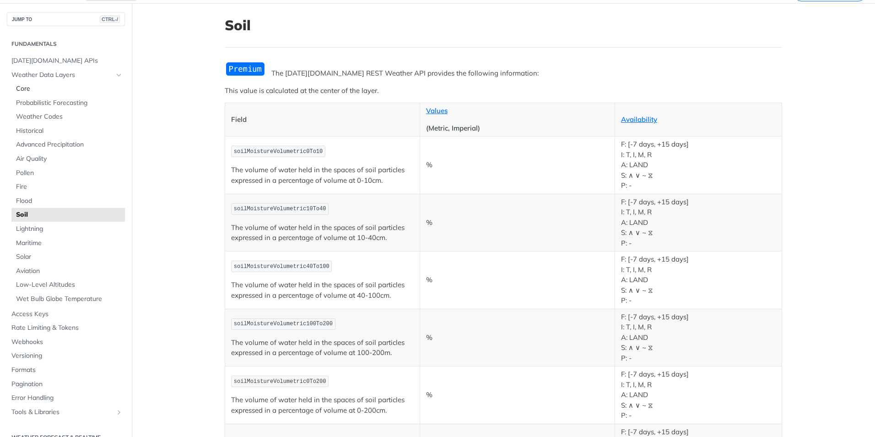  Describe the element at coordinates (67, 398) in the screenshot. I see `span: Error Handling` at that location.